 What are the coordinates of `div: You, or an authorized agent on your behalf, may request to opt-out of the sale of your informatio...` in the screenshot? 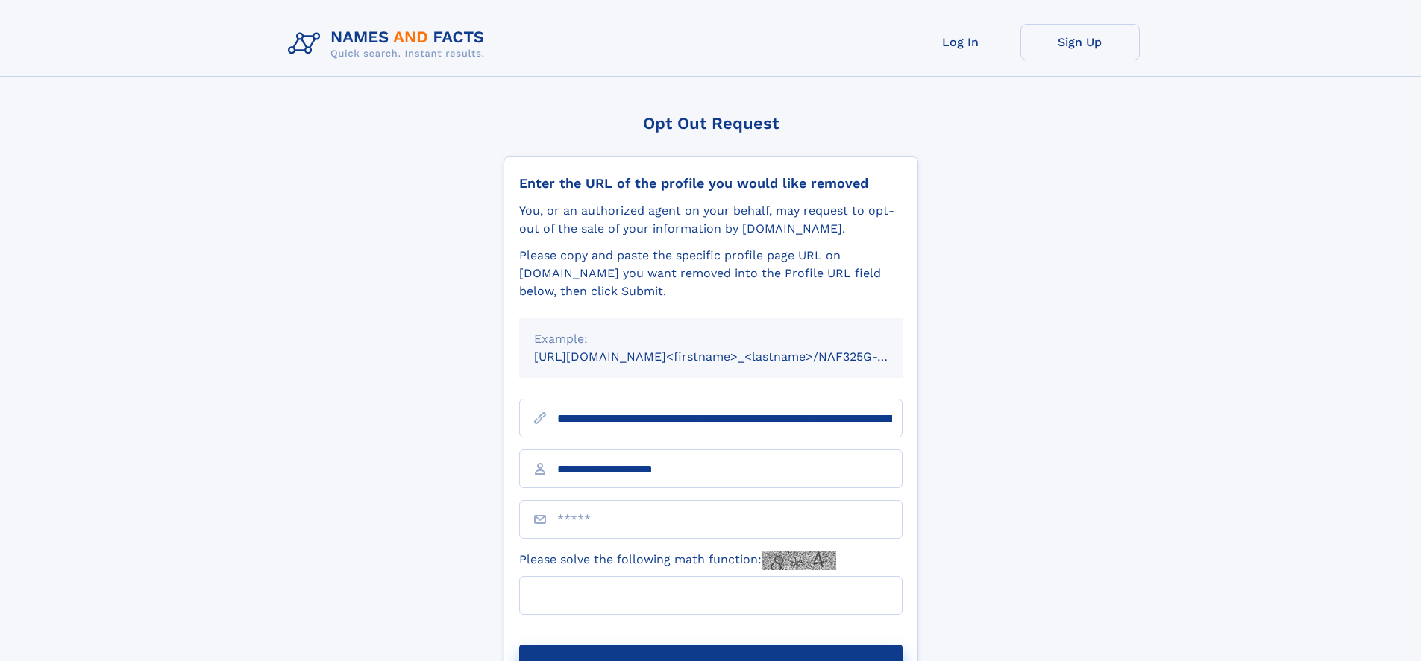 It's located at (711, 220).